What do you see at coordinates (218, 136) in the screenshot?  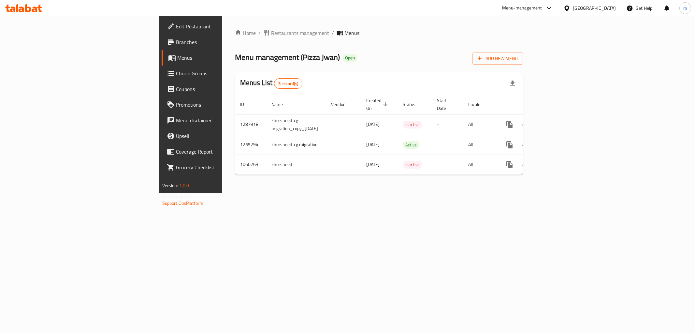 I see `a: Upsell` at bounding box center [218, 136].